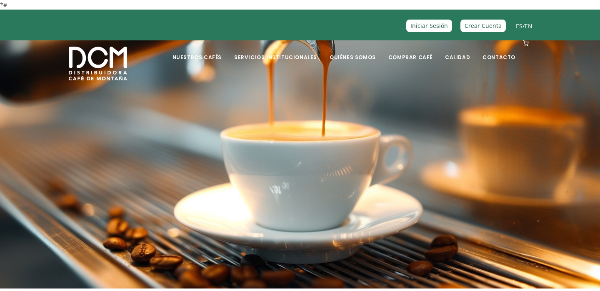 The image size is (600, 291). Describe the element at coordinates (429, 25) in the screenshot. I see `a: Iniciar Sesión` at that location.